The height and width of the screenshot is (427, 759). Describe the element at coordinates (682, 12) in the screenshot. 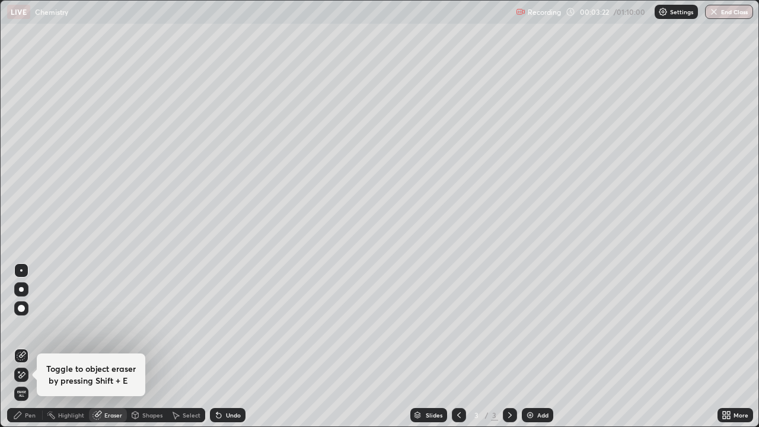

I see `p: Settings` at that location.